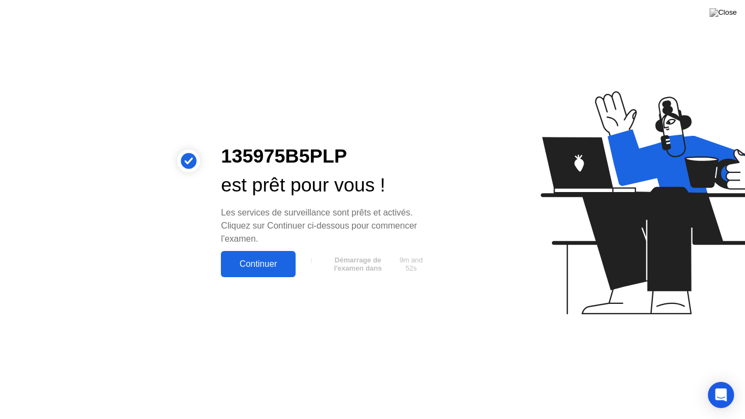 Image resolution: width=745 pixels, height=419 pixels. What do you see at coordinates (258, 264) in the screenshot?
I see `div: Continuer` at bounding box center [258, 264].